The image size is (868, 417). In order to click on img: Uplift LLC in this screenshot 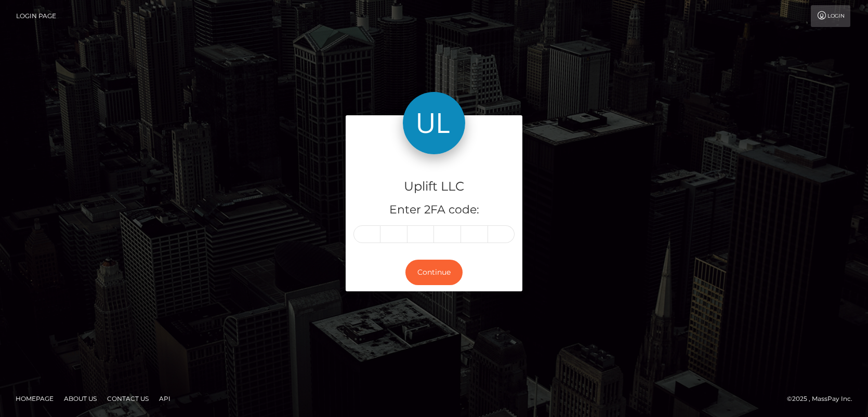, I will do `click(434, 123)`.